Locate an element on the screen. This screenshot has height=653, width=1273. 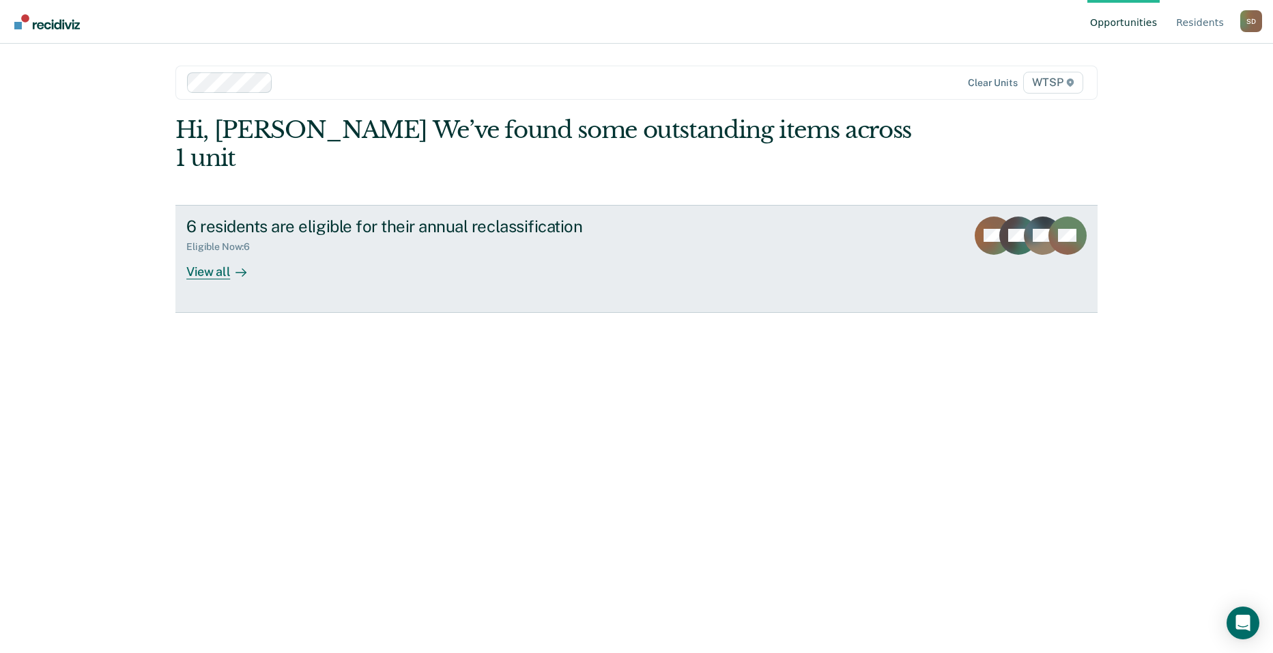
img: Recidiviz is located at coordinates (47, 22).